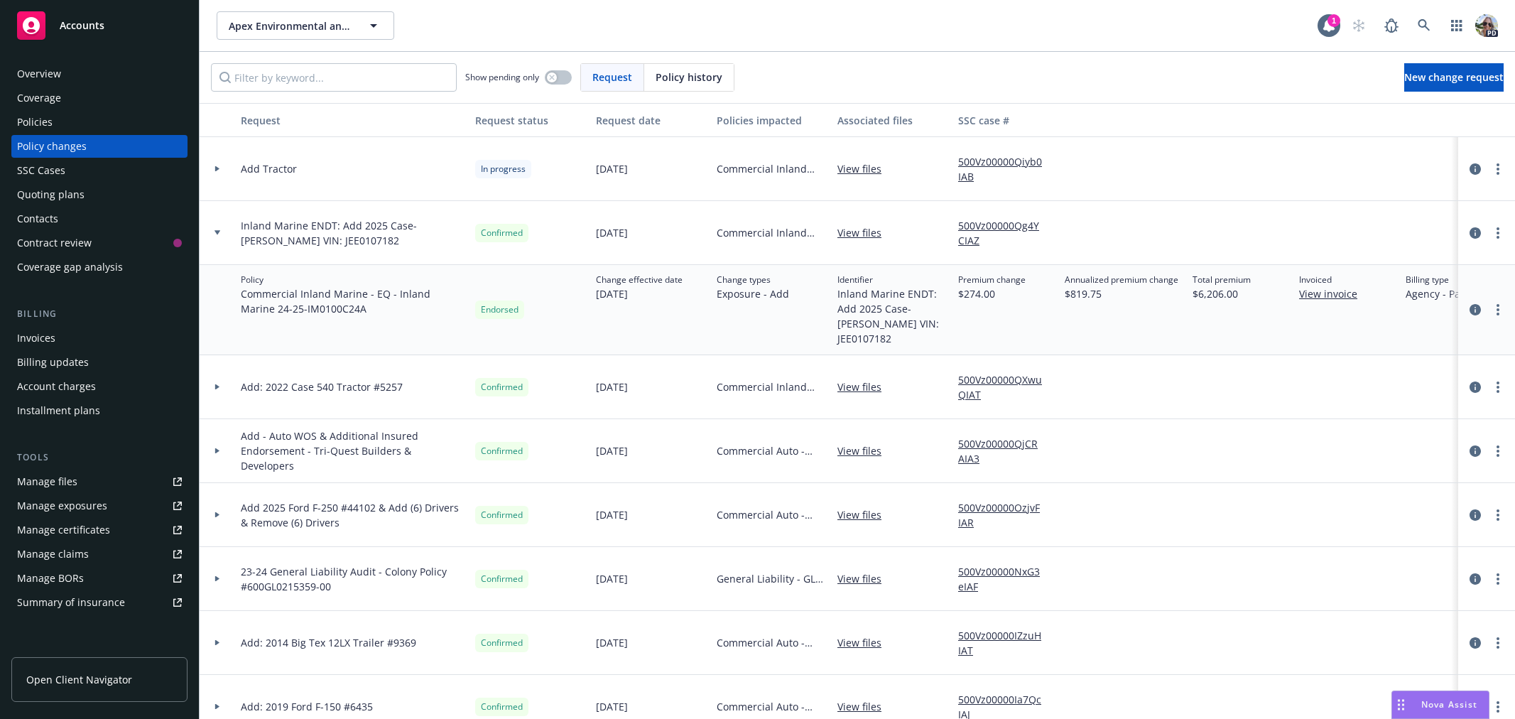 The image size is (1515, 719). Describe the element at coordinates (50, 195) in the screenshot. I see `div: Quoting plans` at that location.